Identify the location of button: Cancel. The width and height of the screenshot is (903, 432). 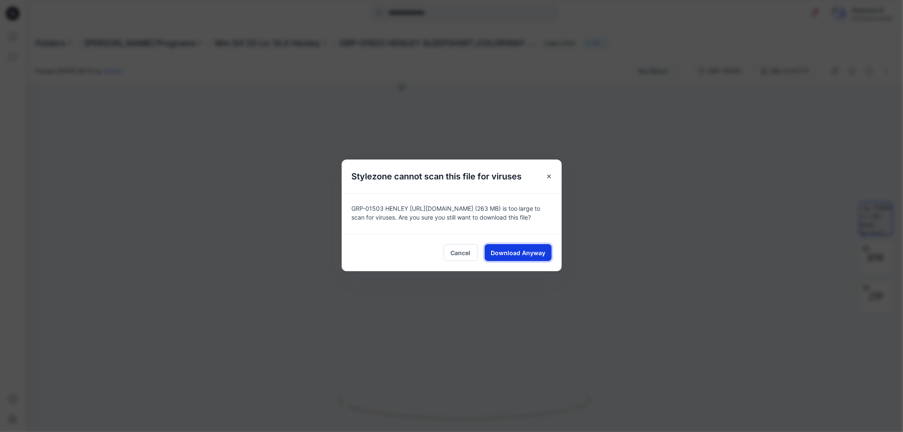
(461, 253).